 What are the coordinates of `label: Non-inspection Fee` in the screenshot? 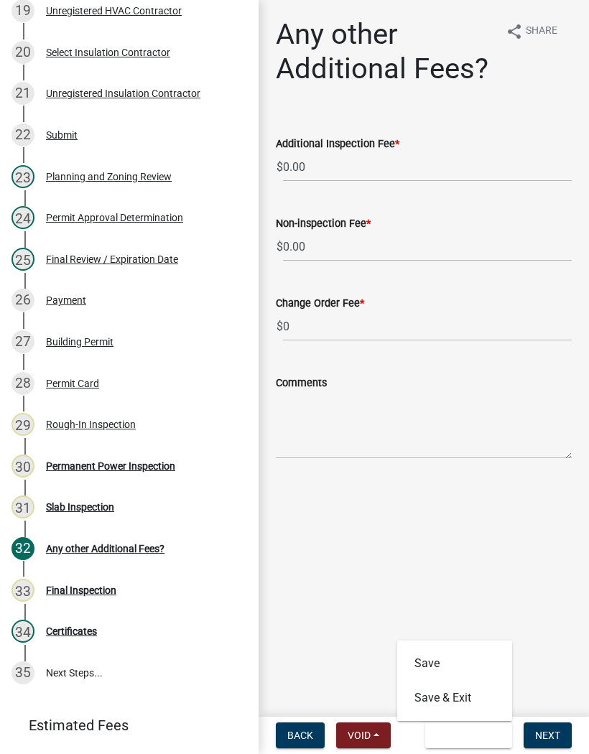 It's located at (323, 224).